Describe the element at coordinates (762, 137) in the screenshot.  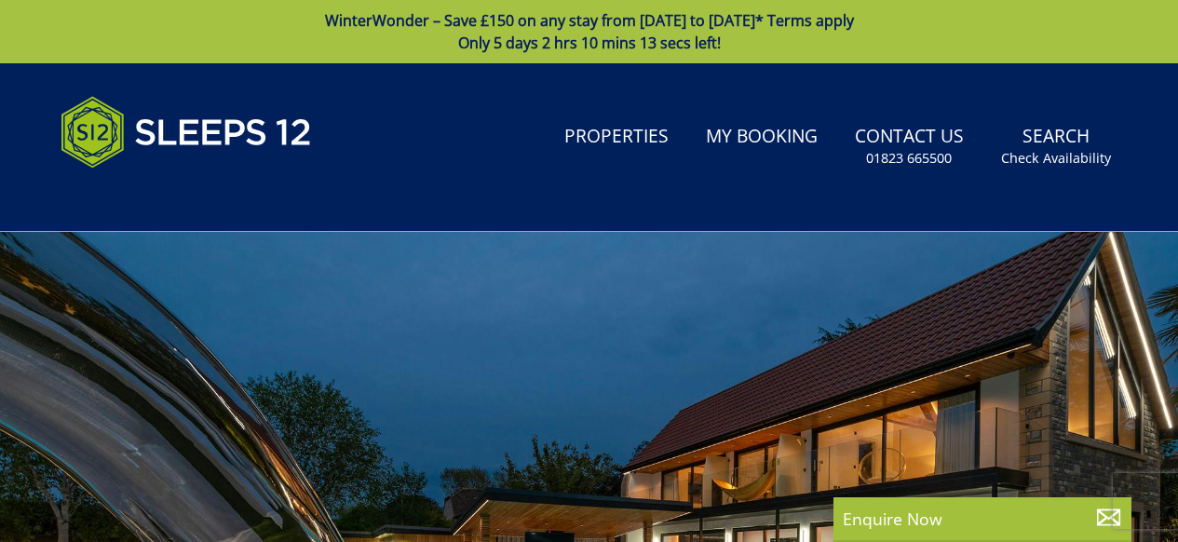
I see `a: My Booking` at that location.